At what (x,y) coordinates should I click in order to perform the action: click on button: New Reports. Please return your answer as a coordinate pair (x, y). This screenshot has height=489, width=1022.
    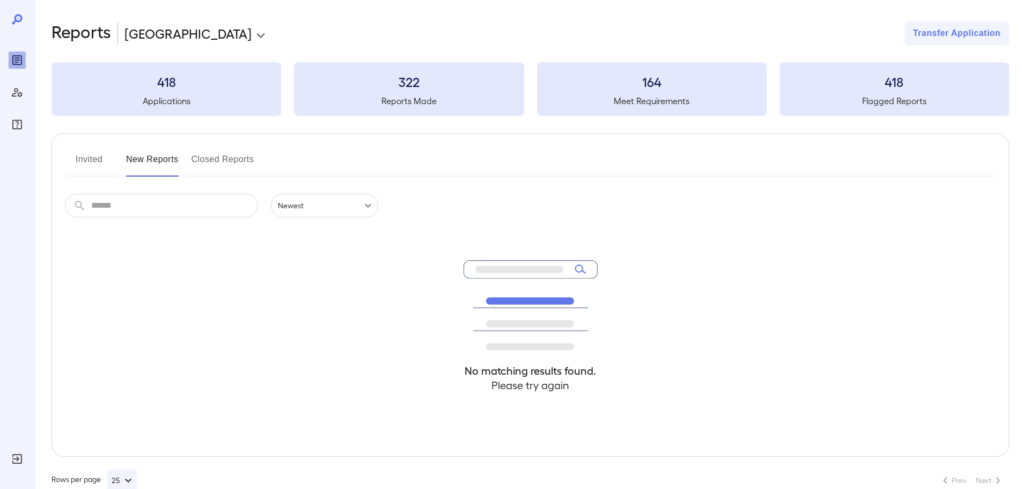
    Looking at the image, I should click on (152, 164).